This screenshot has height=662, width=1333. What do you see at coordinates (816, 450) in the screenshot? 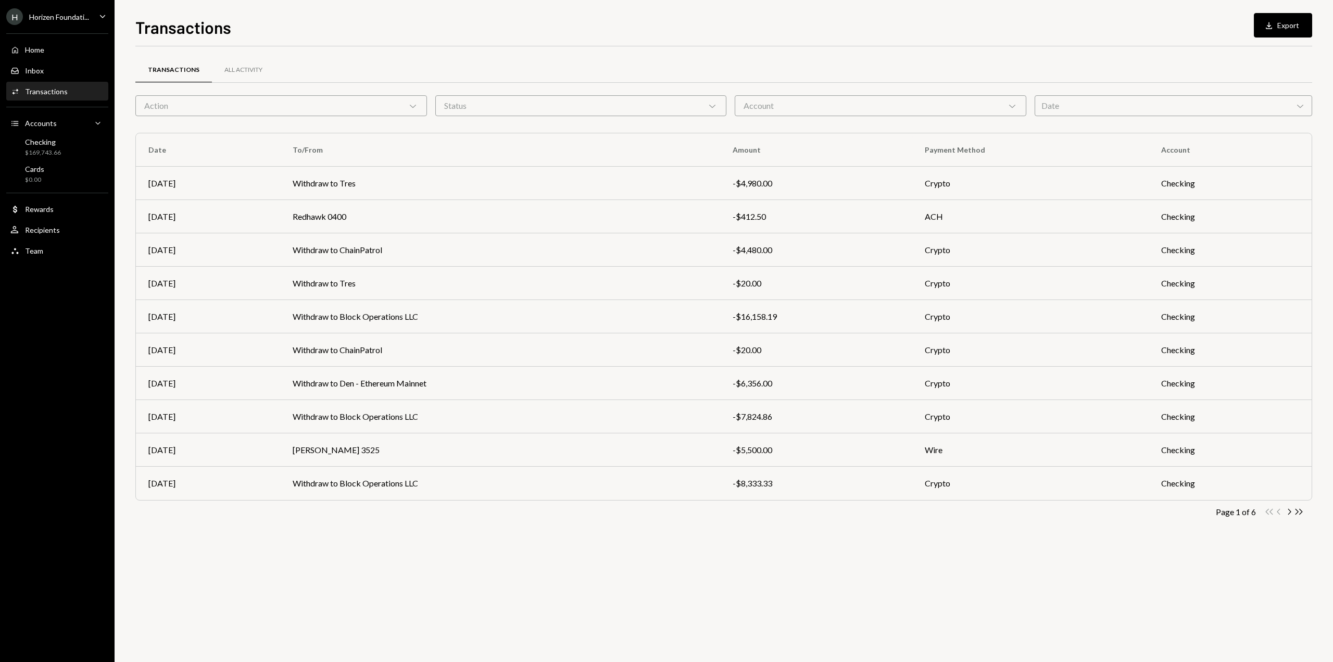
I see `div: -$5,500.00` at bounding box center [816, 450].